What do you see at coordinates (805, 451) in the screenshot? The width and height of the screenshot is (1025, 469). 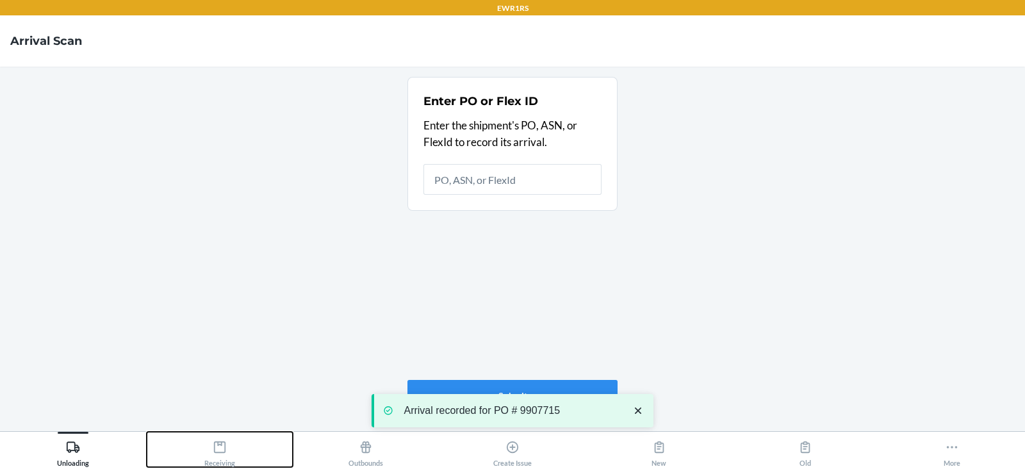 I see `div: Old` at bounding box center [805, 451].